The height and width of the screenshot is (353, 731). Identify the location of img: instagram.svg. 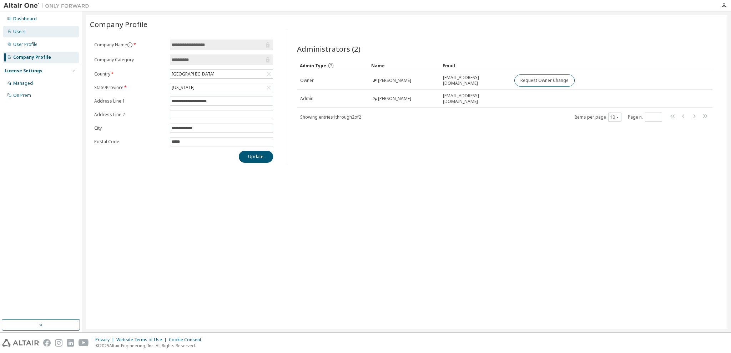
(58, 343).